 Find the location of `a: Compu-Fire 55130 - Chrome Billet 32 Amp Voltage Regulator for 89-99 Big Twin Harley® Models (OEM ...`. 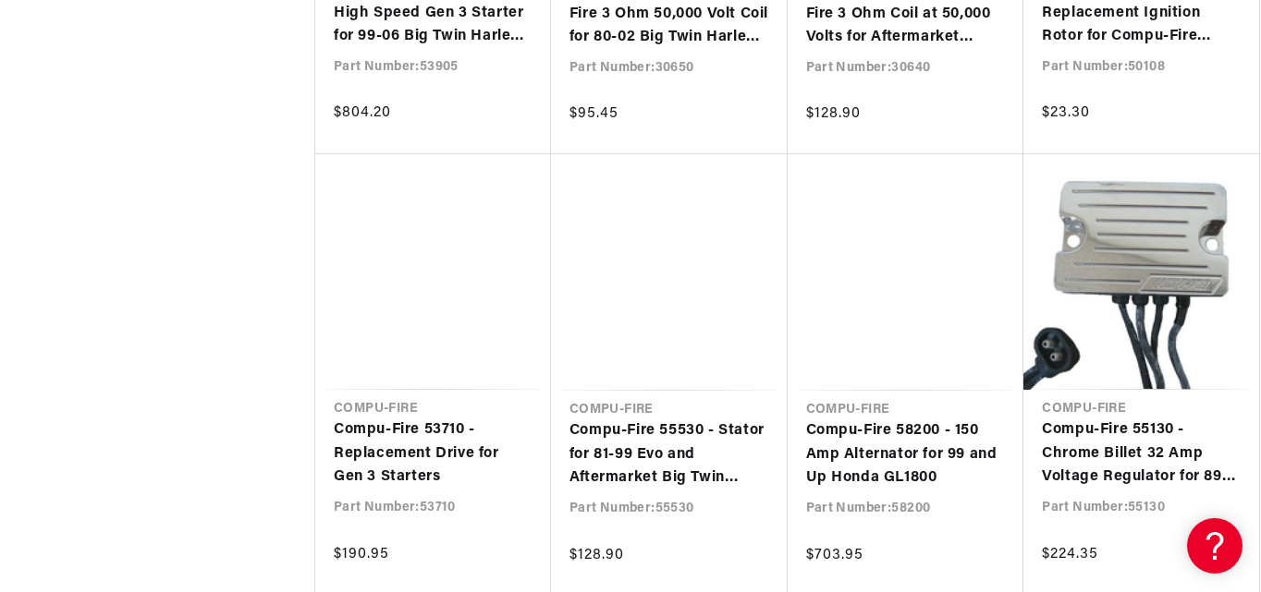

a: Compu-Fire 55130 - Chrome Billet 32 Amp Voltage Regulator for 89-99 Big Twin Harley® Models (OEM ... is located at coordinates (1140, 454).